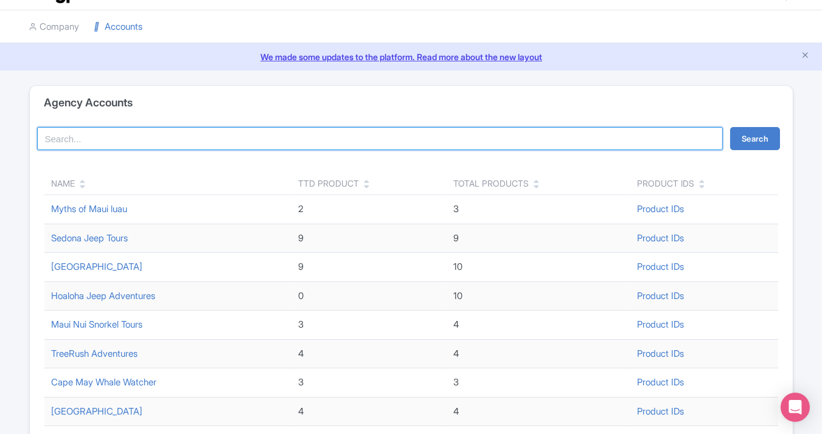  I want to click on a: Myths of Maui luau, so click(89, 209).